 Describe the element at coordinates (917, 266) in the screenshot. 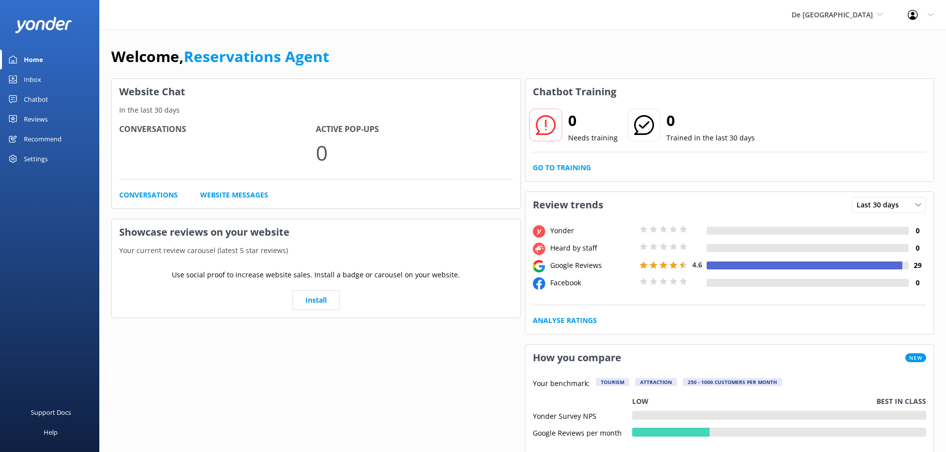

I see `h4: 29` at that location.